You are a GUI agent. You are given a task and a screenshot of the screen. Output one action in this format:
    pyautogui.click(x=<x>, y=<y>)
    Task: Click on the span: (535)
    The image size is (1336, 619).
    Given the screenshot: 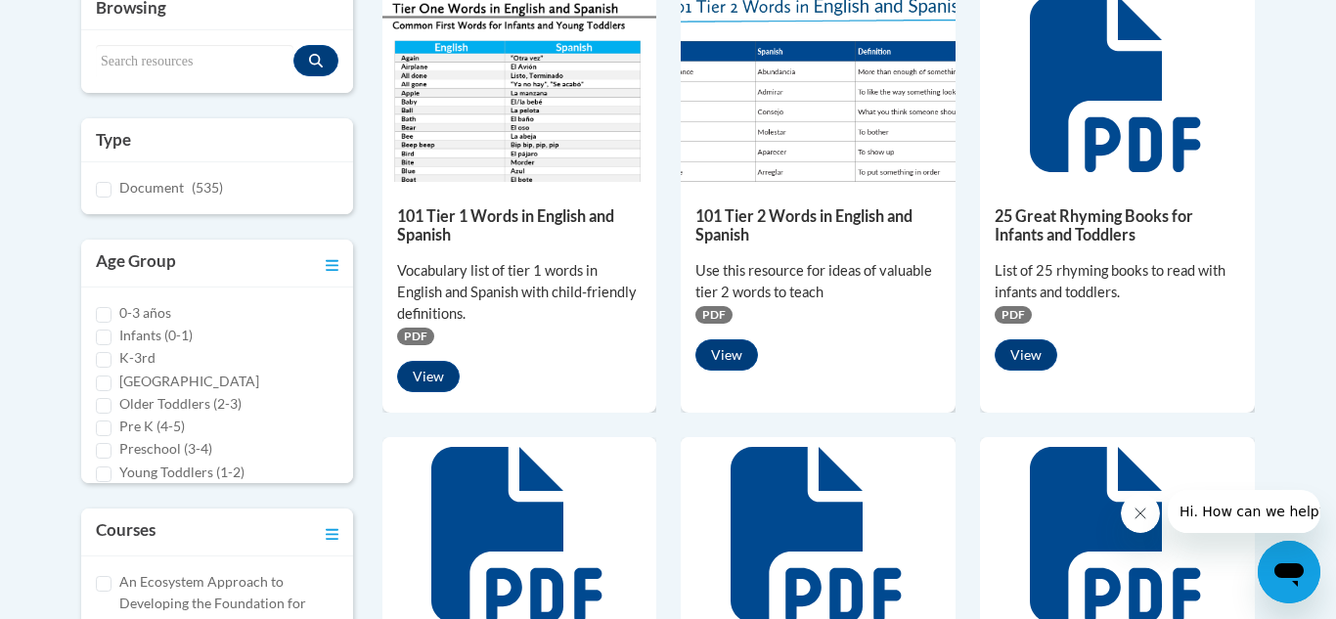 What is the action you would take?
    pyautogui.click(x=207, y=187)
    